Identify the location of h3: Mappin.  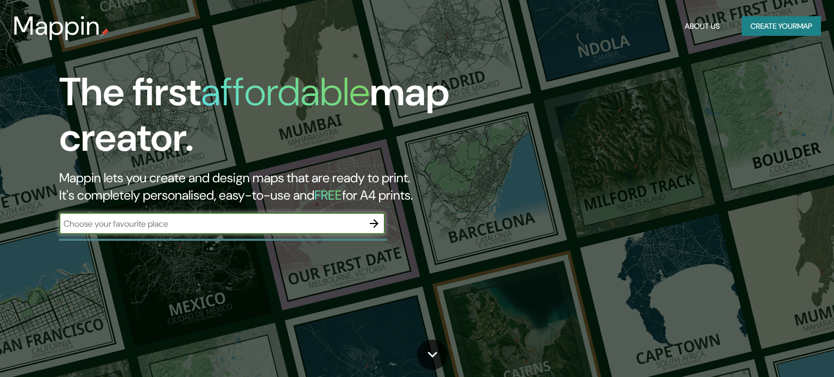
(56, 26).